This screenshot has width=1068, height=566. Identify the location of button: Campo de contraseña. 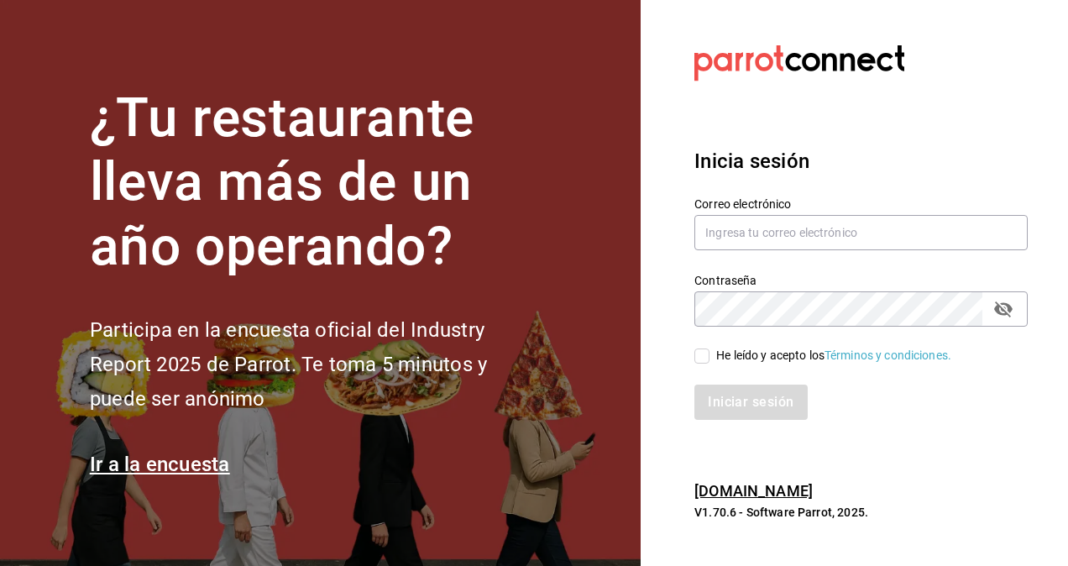
(1003, 309).